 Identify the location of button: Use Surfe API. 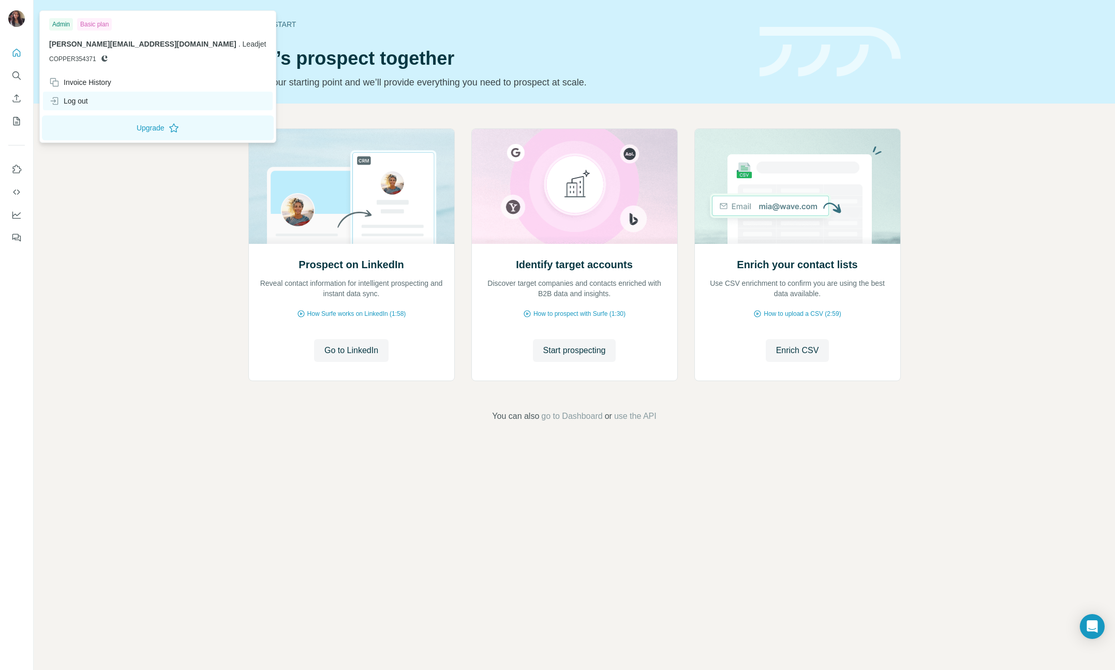
(17, 192).